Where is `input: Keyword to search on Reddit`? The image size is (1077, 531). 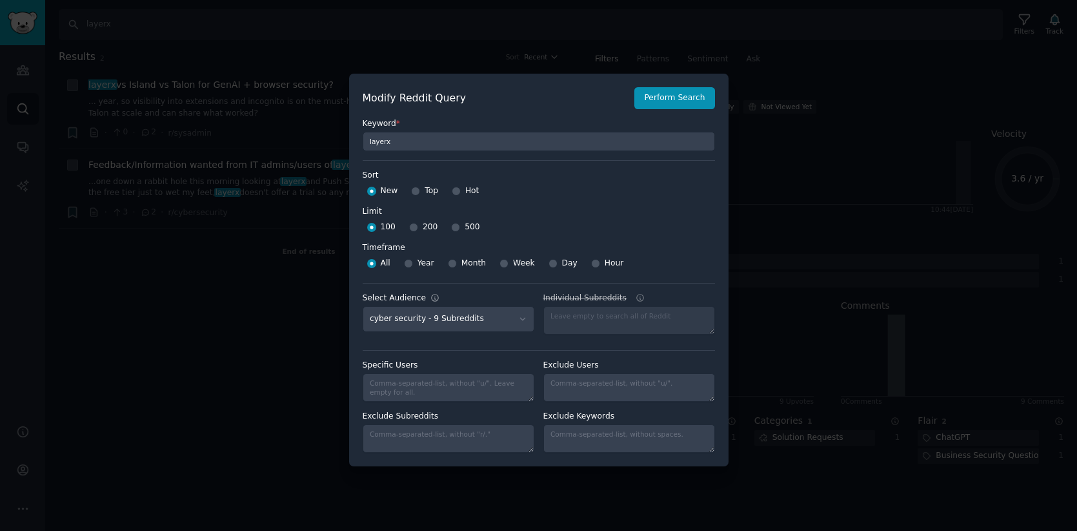
input: Keyword to search on Reddit is located at coordinates (539, 141).